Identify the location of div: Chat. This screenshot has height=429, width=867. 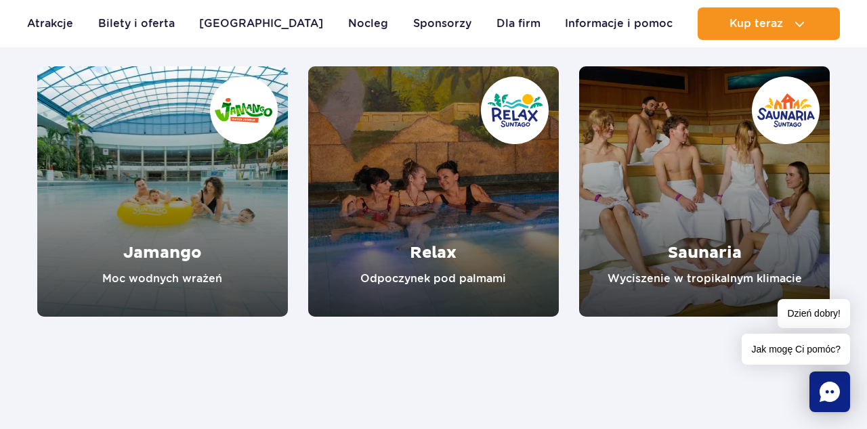
(830, 392).